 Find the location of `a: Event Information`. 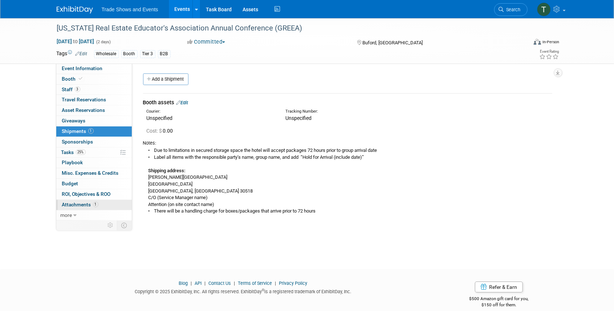

a: Event Information is located at coordinates (94, 69).